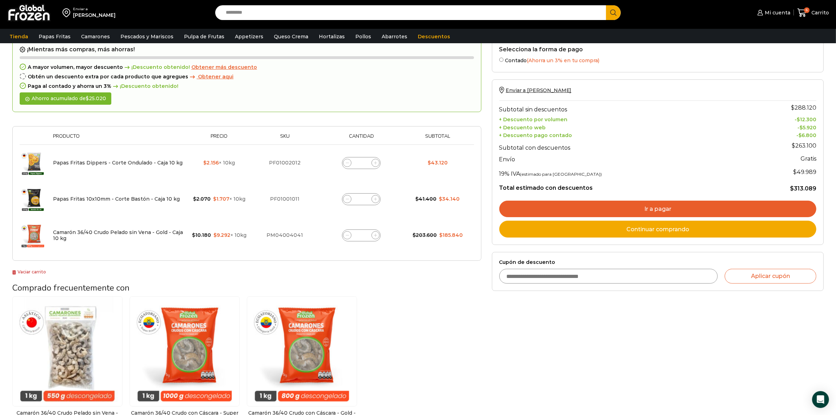 The image size is (836, 415). I want to click on bdi: 2.156, so click(211, 163).